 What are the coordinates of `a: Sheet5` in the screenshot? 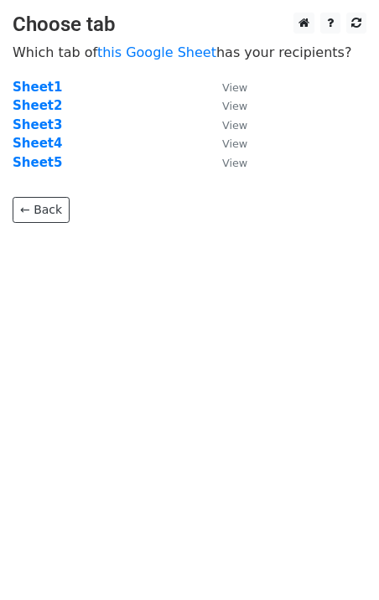 It's located at (37, 163).